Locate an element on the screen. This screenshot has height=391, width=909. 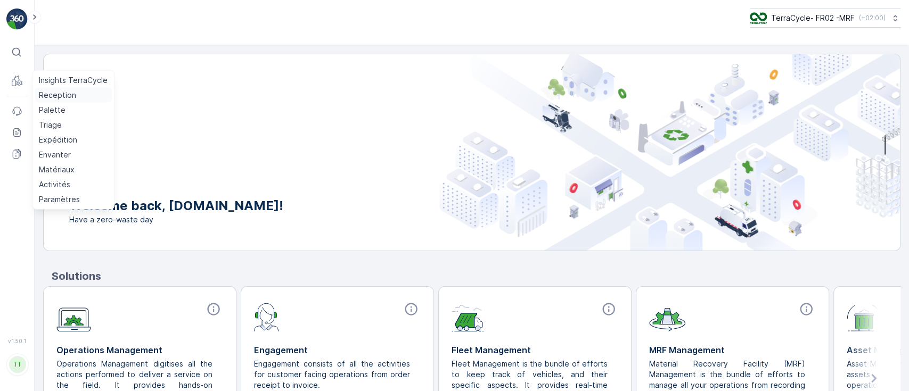
p: MRF Management is located at coordinates (732, 350).